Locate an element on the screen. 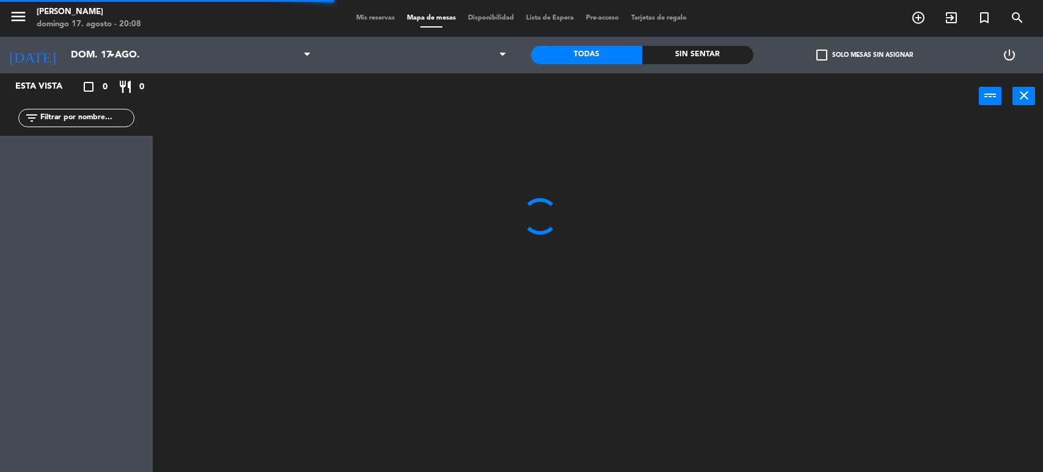 The image size is (1043, 472). i: search is located at coordinates (1018, 18).